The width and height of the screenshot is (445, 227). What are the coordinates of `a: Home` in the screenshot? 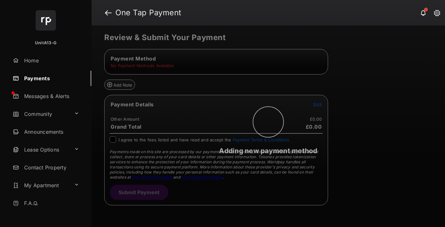 It's located at (51, 60).